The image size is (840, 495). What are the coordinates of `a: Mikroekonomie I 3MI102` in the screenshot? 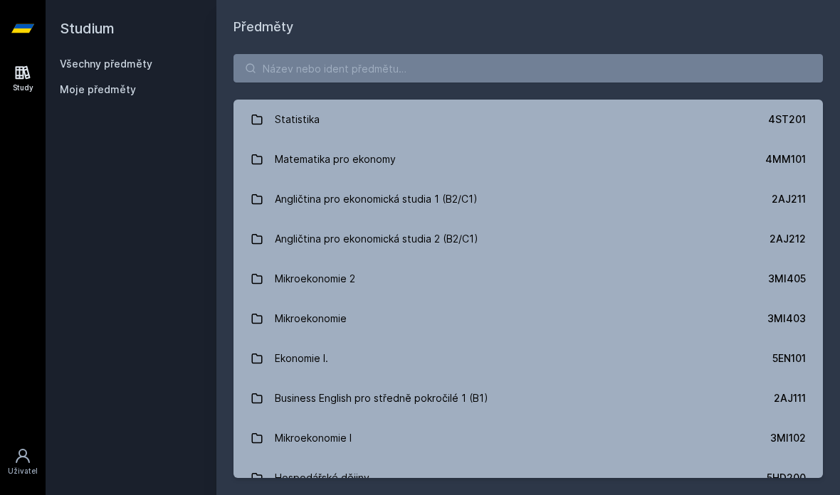 It's located at (528, 438).